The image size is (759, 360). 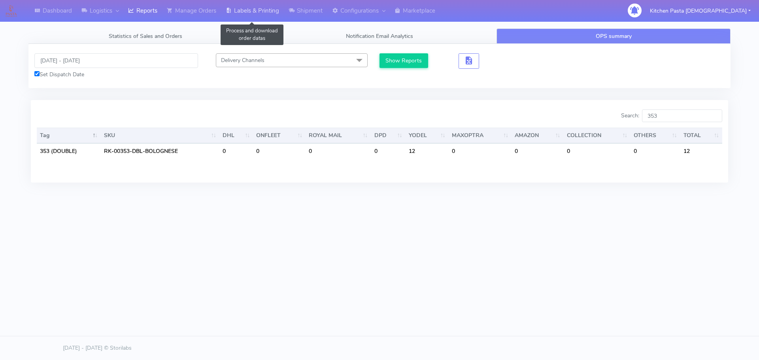 I want to click on th: SKU: activate to sort column ascending, so click(x=160, y=136).